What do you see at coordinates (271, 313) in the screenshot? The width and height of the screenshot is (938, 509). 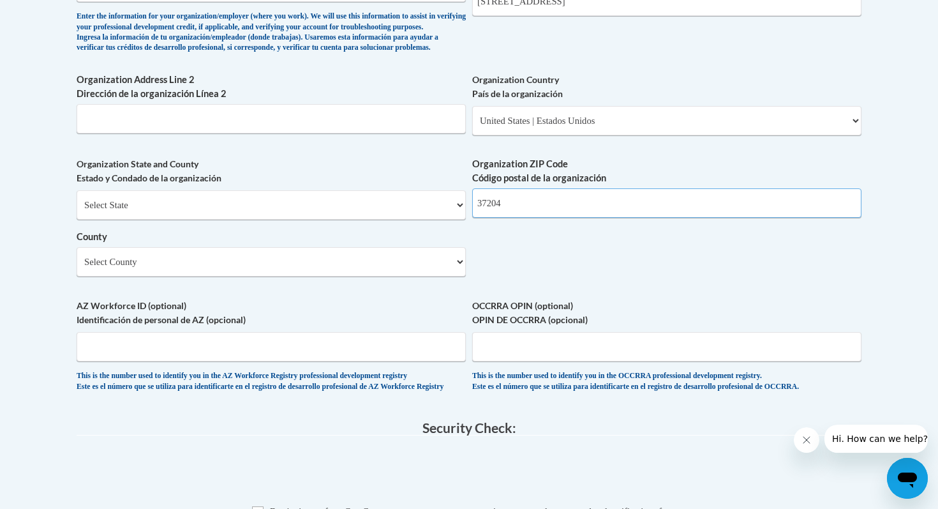 I see `label: AZ Workforce ID (optional) Identificación de personal de AZ (opcional)` at bounding box center [271, 313].